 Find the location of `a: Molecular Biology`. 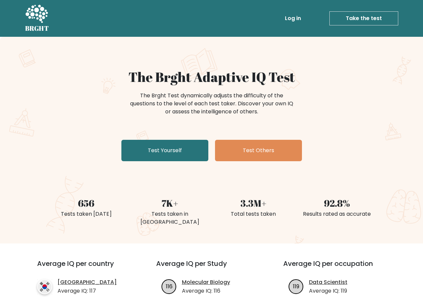

a: Molecular Biology is located at coordinates (206, 282).